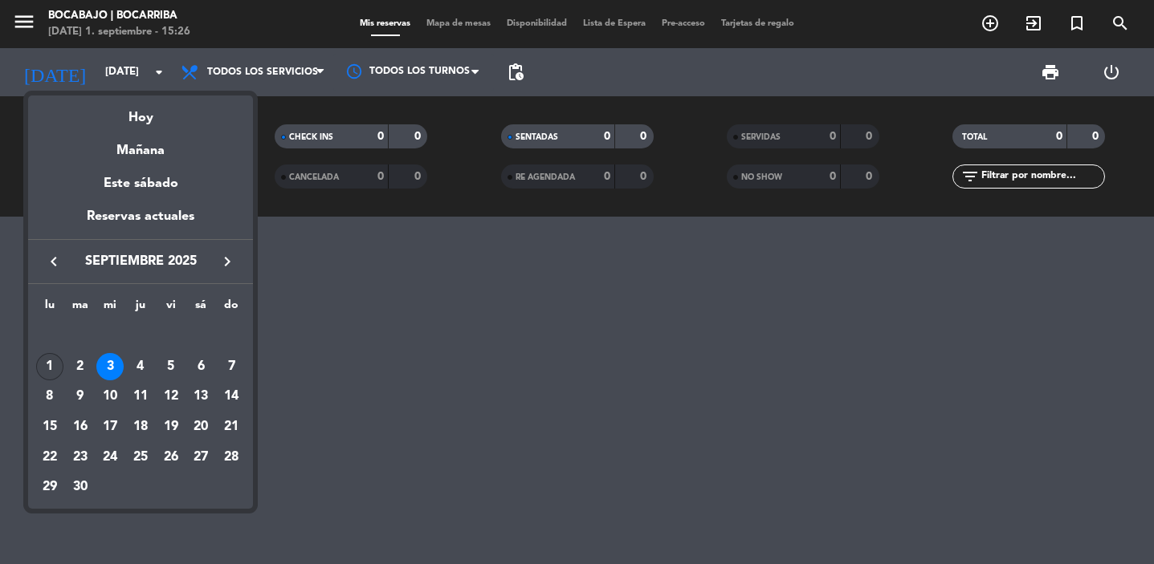  What do you see at coordinates (227, 262) in the screenshot?
I see `i: keyboard_arrow_right` at bounding box center [227, 262].